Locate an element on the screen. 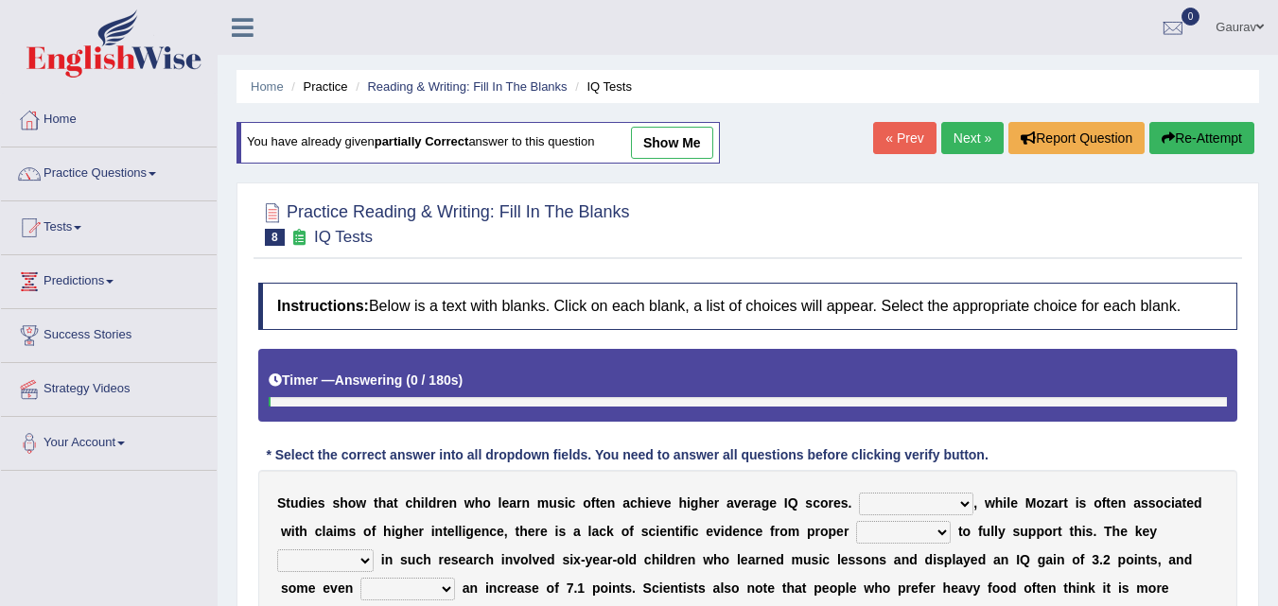  b: Instructions: is located at coordinates (322, 305).